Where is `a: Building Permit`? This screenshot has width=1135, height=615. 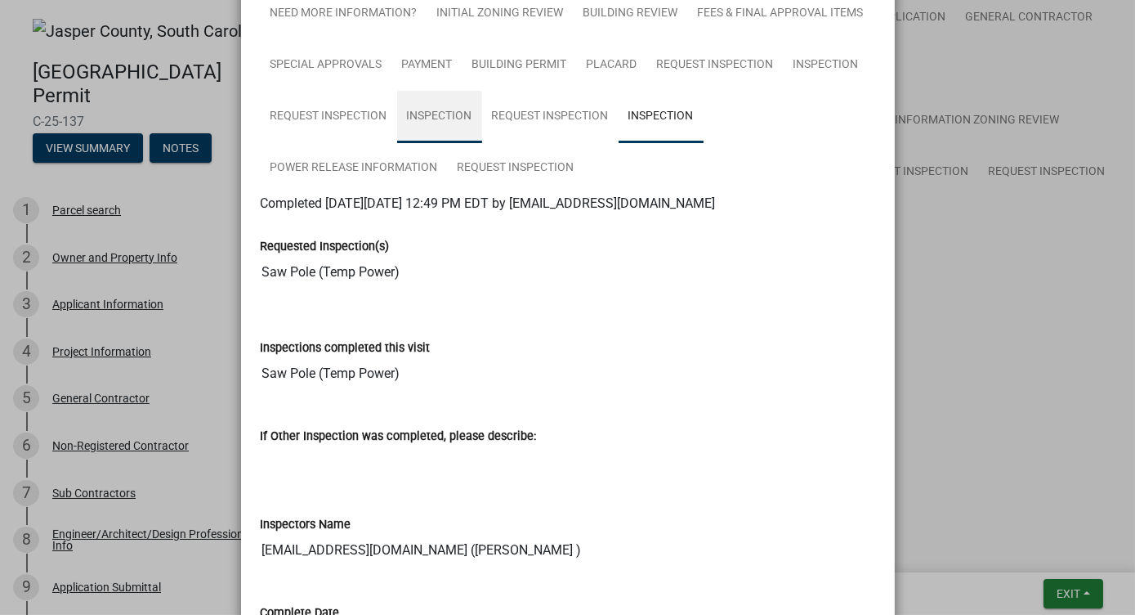 a: Building Permit is located at coordinates (520, 65).